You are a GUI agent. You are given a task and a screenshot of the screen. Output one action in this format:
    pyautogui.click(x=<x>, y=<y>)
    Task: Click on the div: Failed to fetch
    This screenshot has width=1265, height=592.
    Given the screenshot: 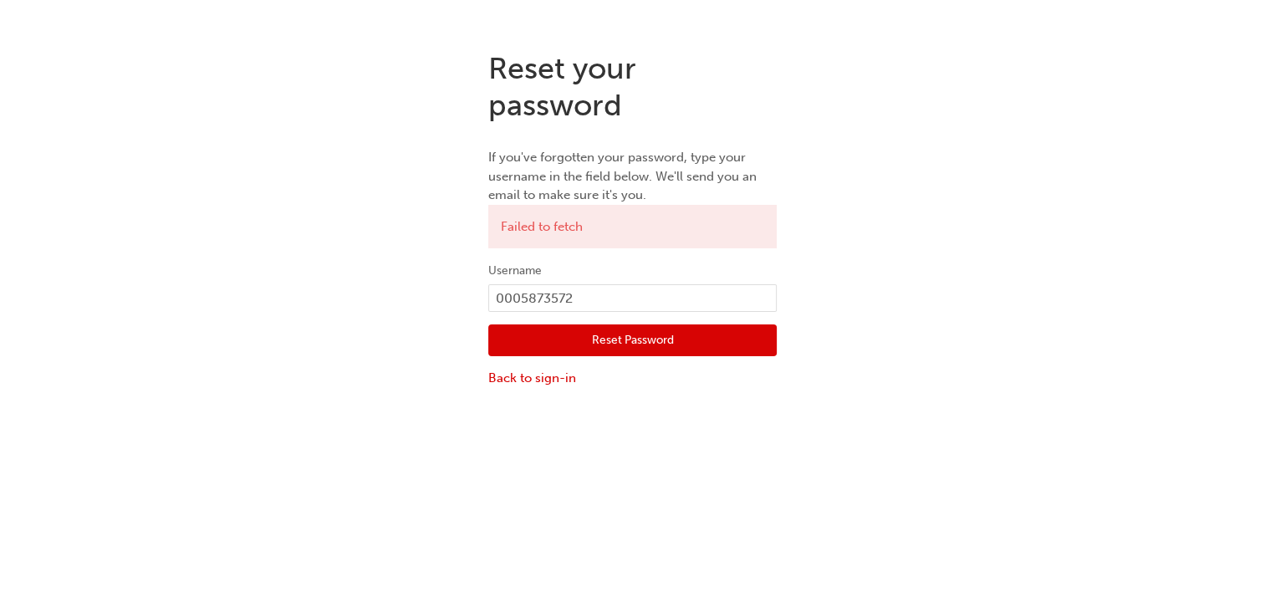 What is the action you would take?
    pyautogui.click(x=632, y=227)
    